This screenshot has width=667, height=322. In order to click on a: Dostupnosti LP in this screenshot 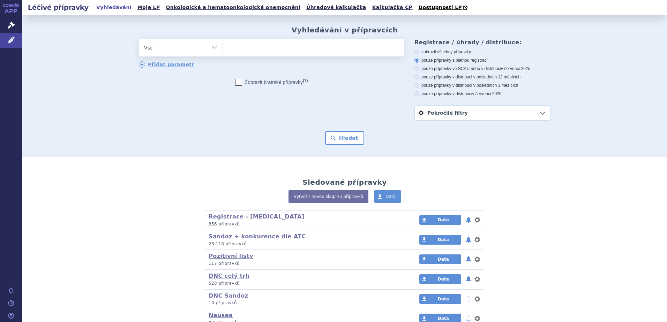, I will do `click(444, 8)`.